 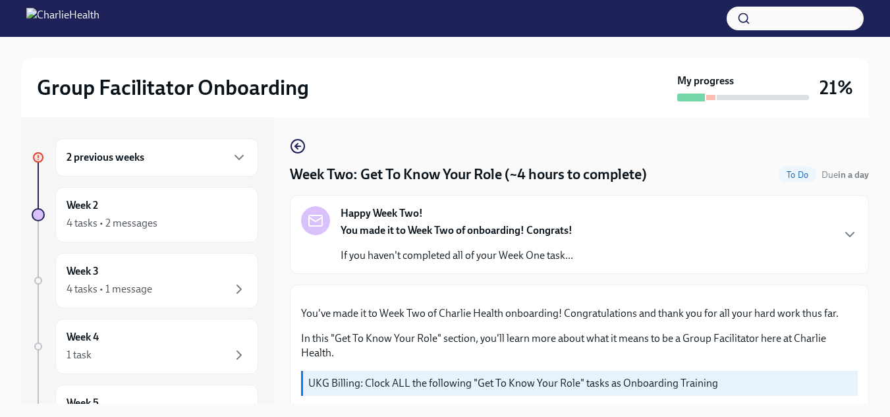 What do you see at coordinates (112, 223) in the screenshot?
I see `div: 4 tasks • 2 messages` at bounding box center [112, 223].